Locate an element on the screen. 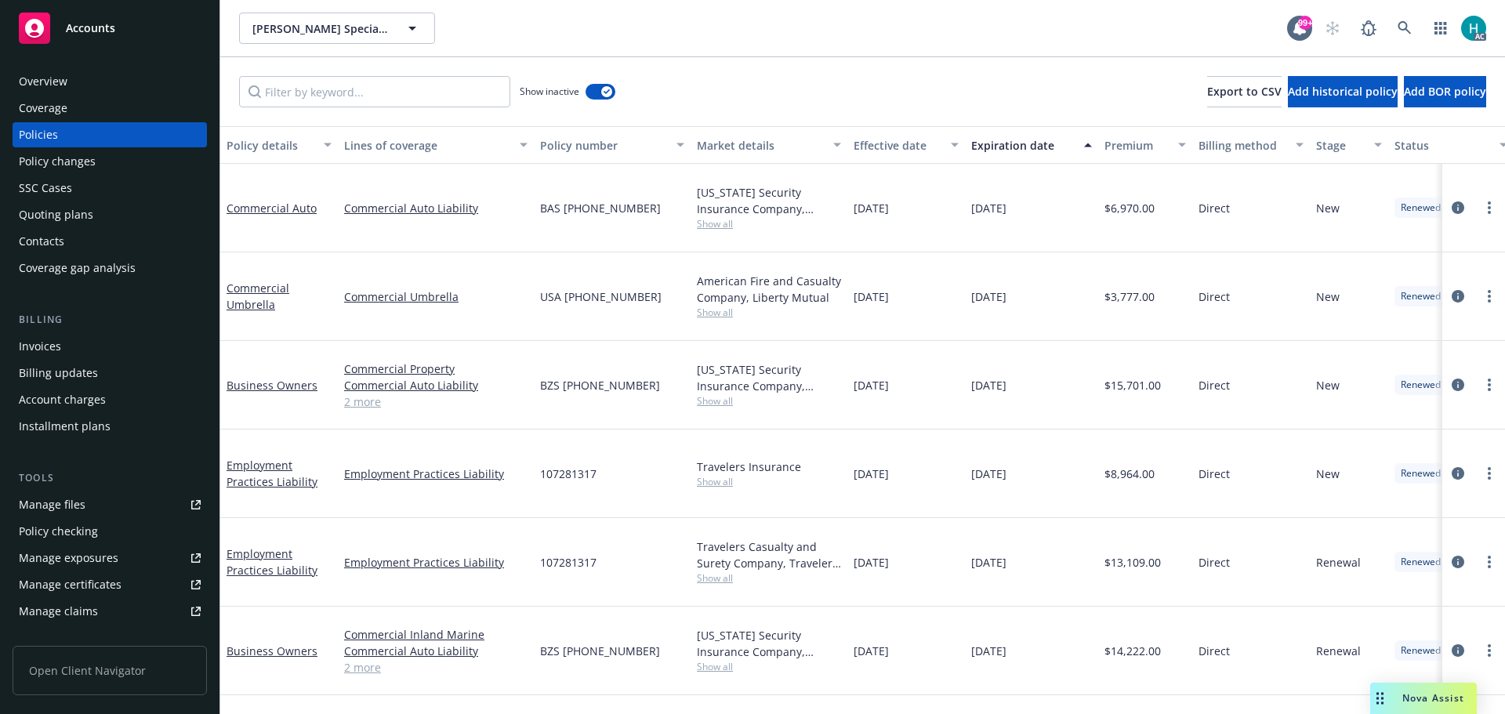 Image resolution: width=1505 pixels, height=714 pixels. a: Billing updates is located at coordinates (110, 373).